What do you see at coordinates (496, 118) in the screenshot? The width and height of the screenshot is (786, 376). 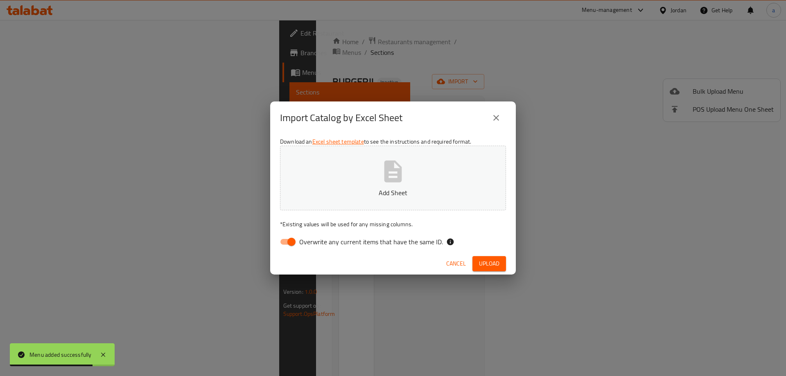 I see `button: close` at bounding box center [496, 118].